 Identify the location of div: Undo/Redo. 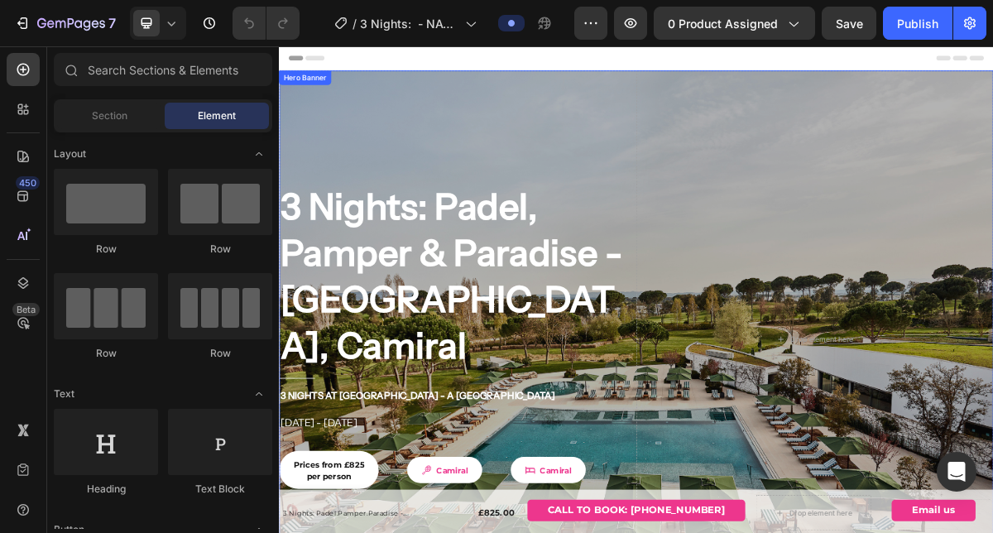
(266, 23).